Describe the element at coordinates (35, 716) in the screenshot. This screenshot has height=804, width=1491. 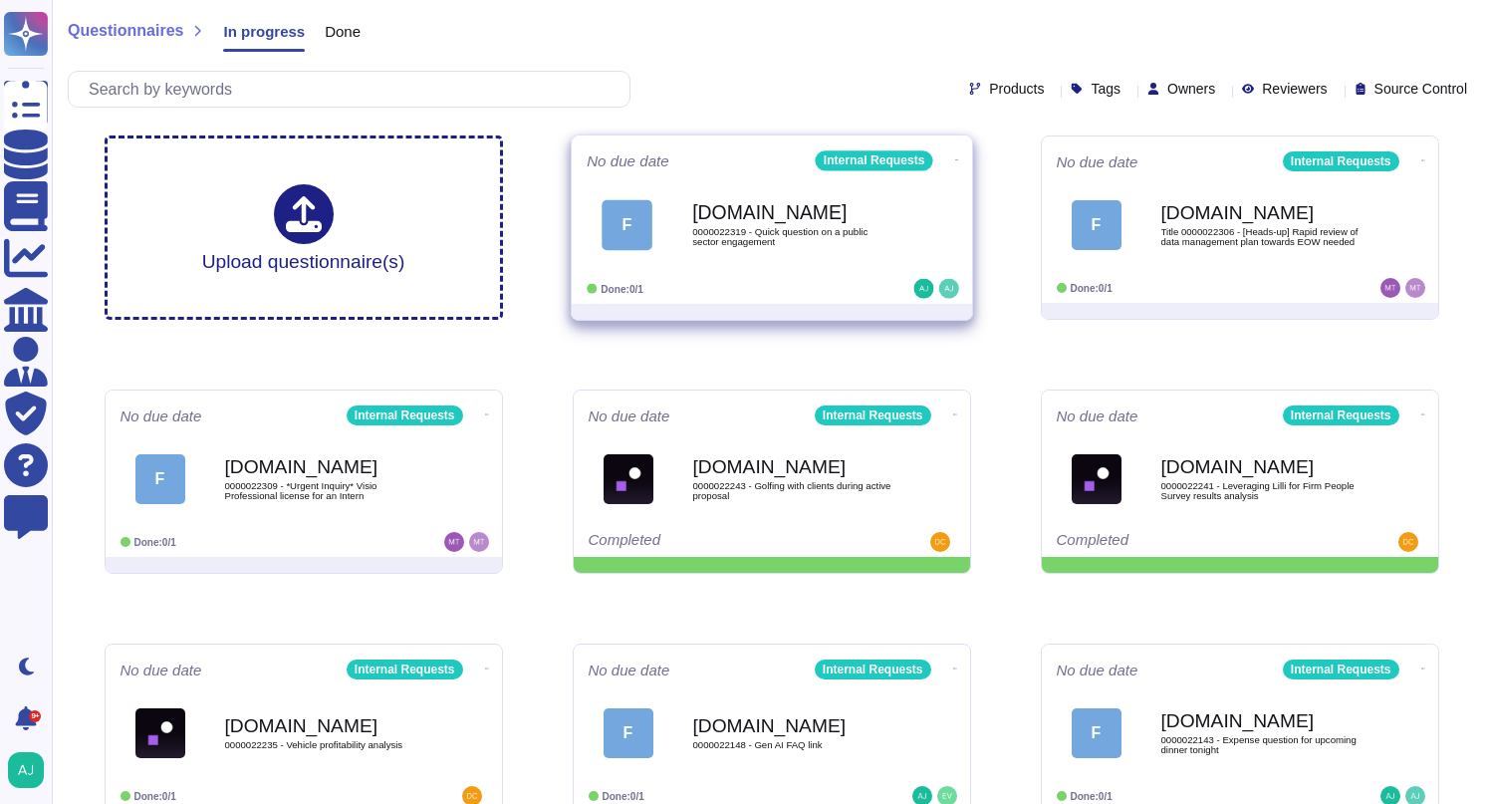
I see `div: 9+` at that location.